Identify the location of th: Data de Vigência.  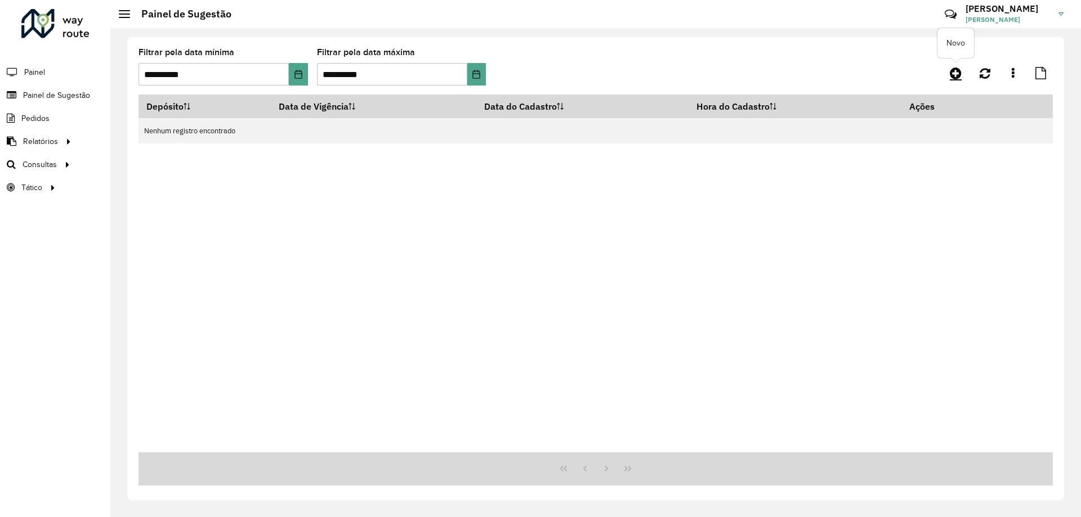
(374, 106).